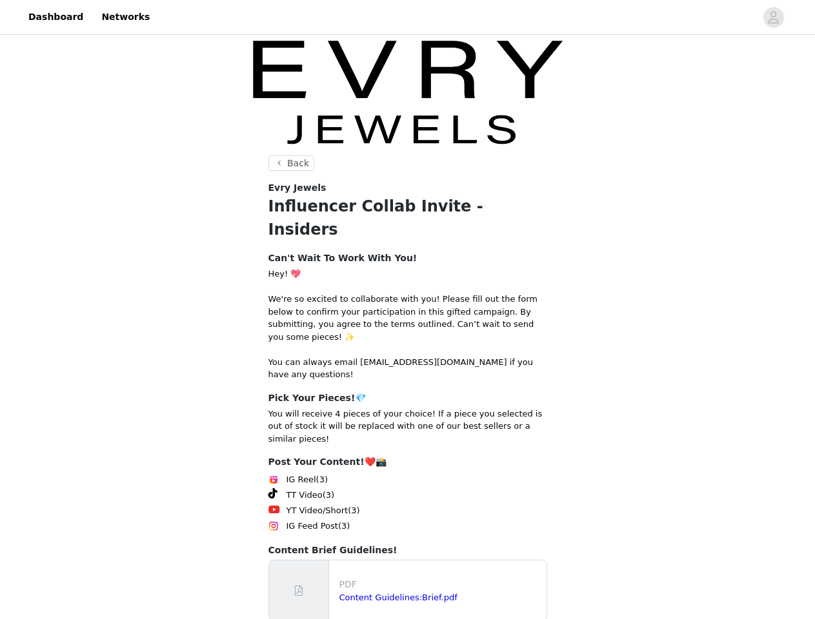  What do you see at coordinates (408, 218) in the screenshot?
I see `h1: Influencer Collab Invite - Insiders` at bounding box center [408, 218].